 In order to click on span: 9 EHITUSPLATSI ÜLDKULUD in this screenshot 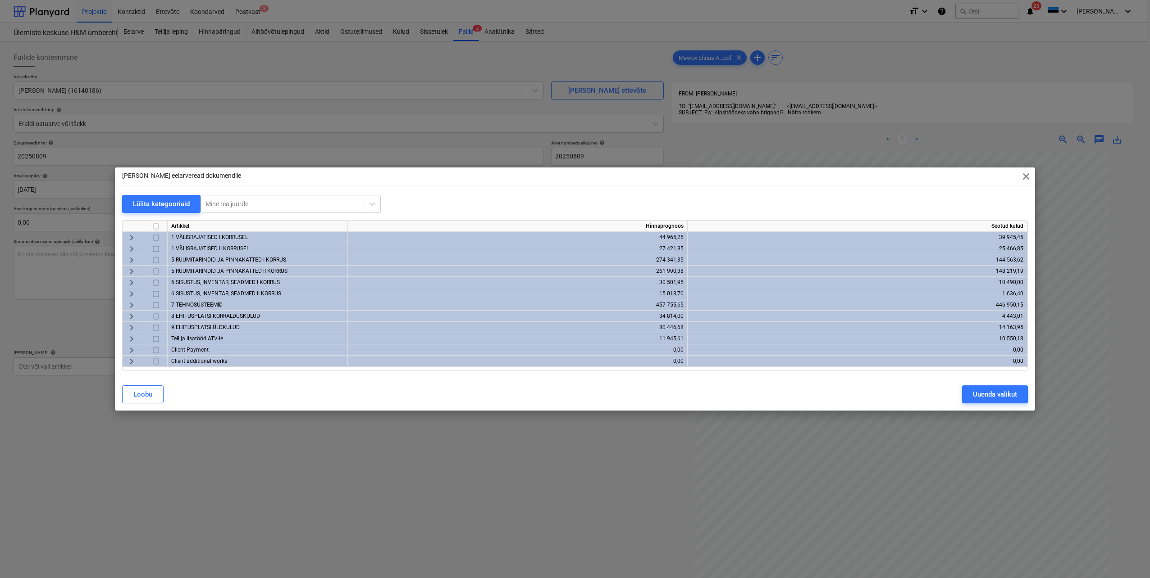, I will do `click(205, 328)`.